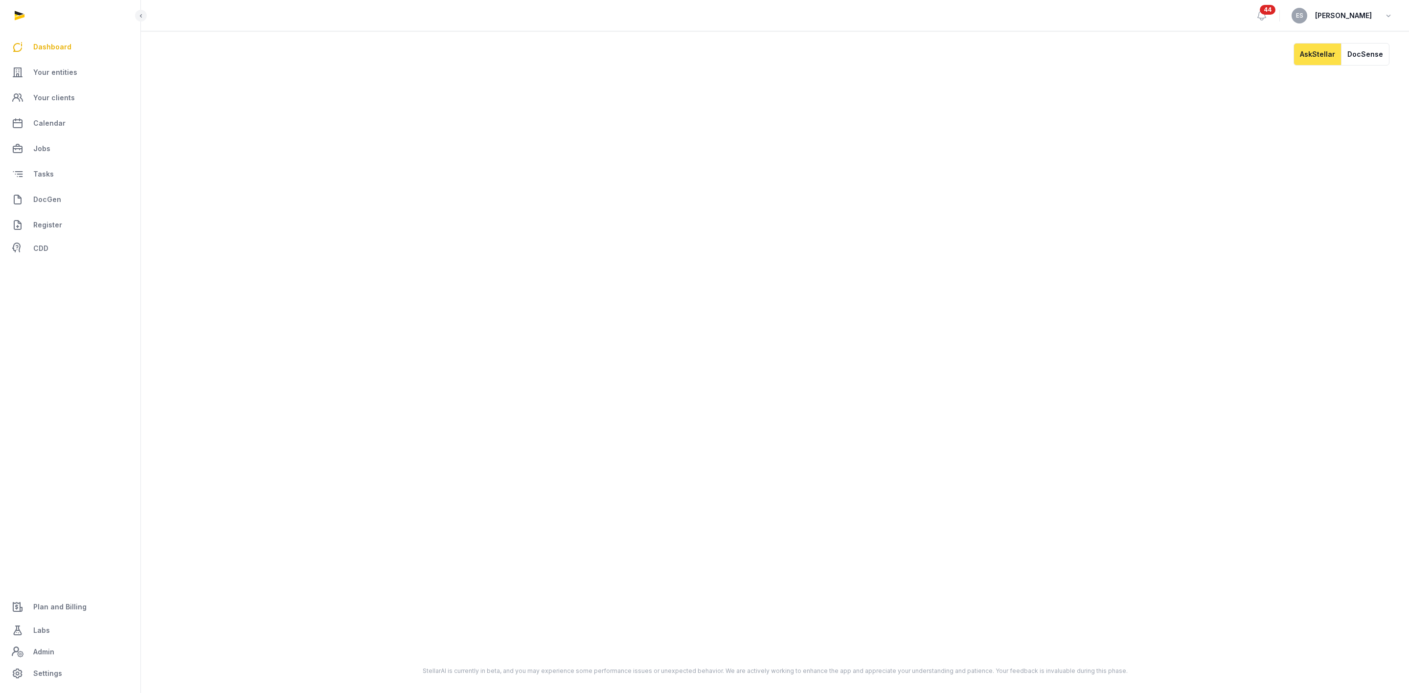  Describe the element at coordinates (70, 652) in the screenshot. I see `a: Admin` at that location.